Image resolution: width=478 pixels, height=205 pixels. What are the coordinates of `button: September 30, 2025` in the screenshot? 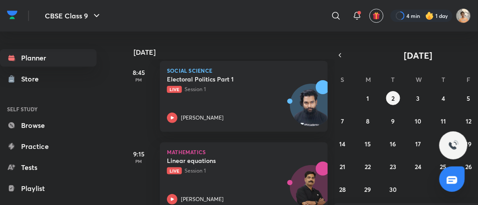 It's located at (393, 190).